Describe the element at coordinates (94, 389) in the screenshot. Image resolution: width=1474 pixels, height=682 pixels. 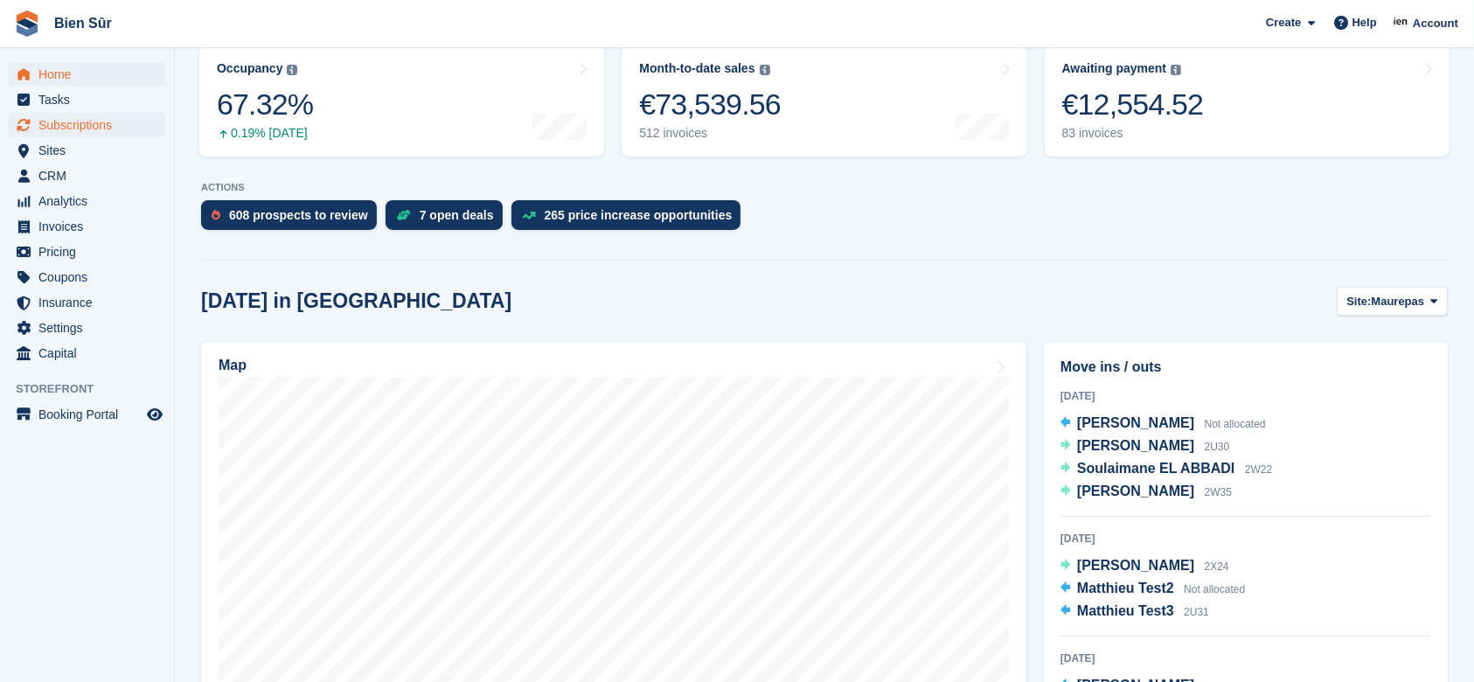
I see `span: Storefront` at that location.